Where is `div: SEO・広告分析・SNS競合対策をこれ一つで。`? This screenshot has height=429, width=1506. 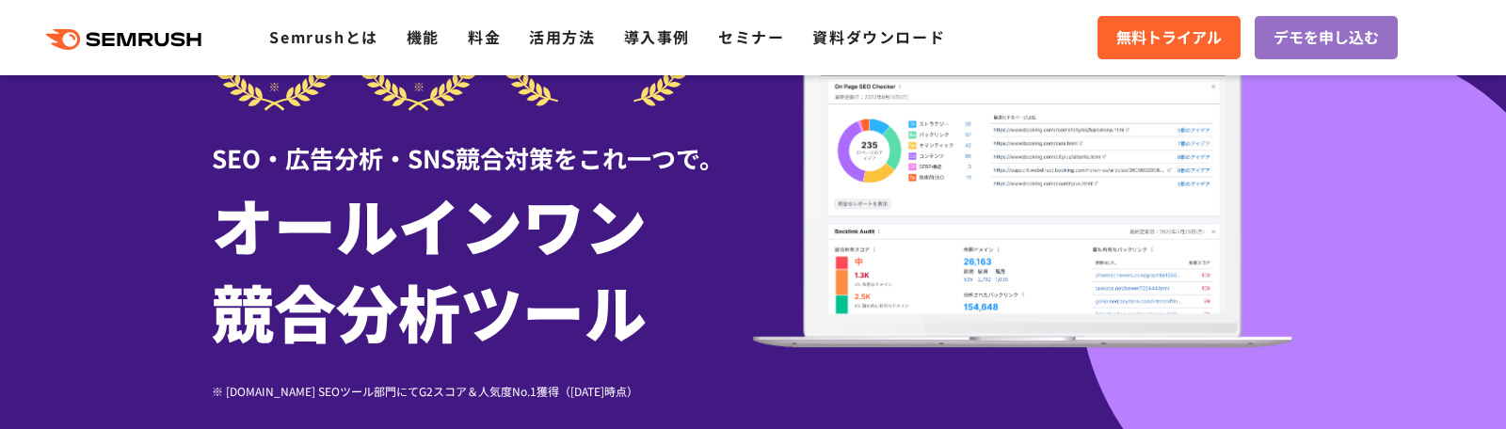 div: SEO・広告分析・SNS競合対策をこれ一つで。 is located at coordinates (482, 143).